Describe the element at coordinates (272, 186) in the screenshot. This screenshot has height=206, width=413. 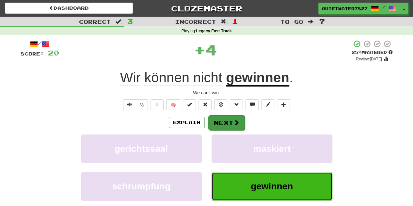
I see `span: gewinnen` at that location.